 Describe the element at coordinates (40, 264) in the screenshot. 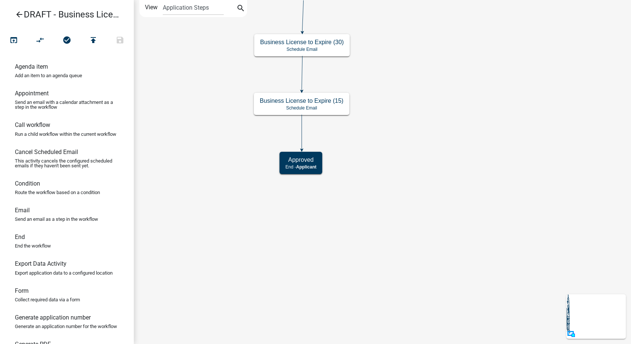

I see `h6: Export Data Activity` at that location.